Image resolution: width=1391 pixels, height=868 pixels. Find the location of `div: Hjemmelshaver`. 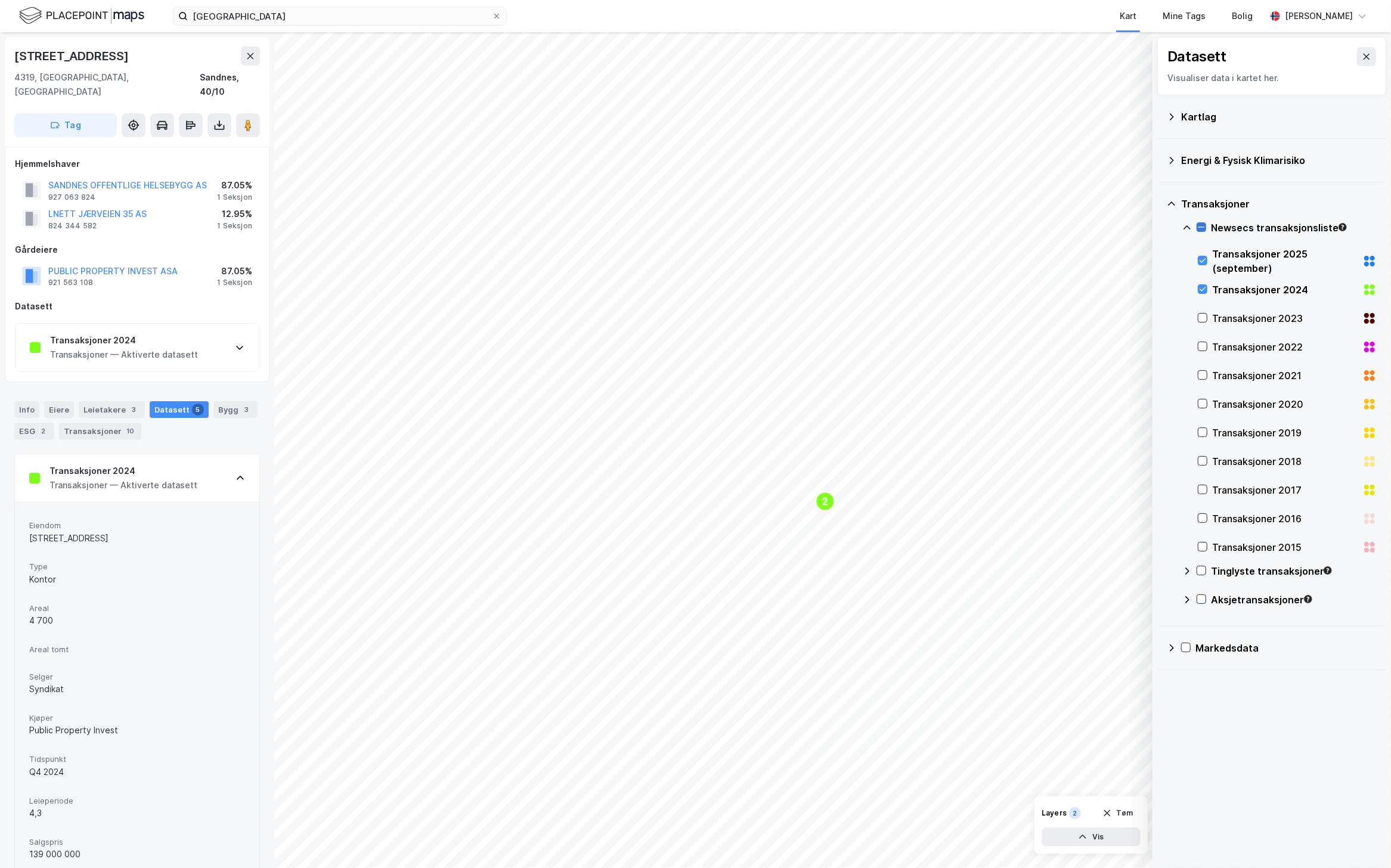

div: Hjemmelshaver is located at coordinates (137, 164).